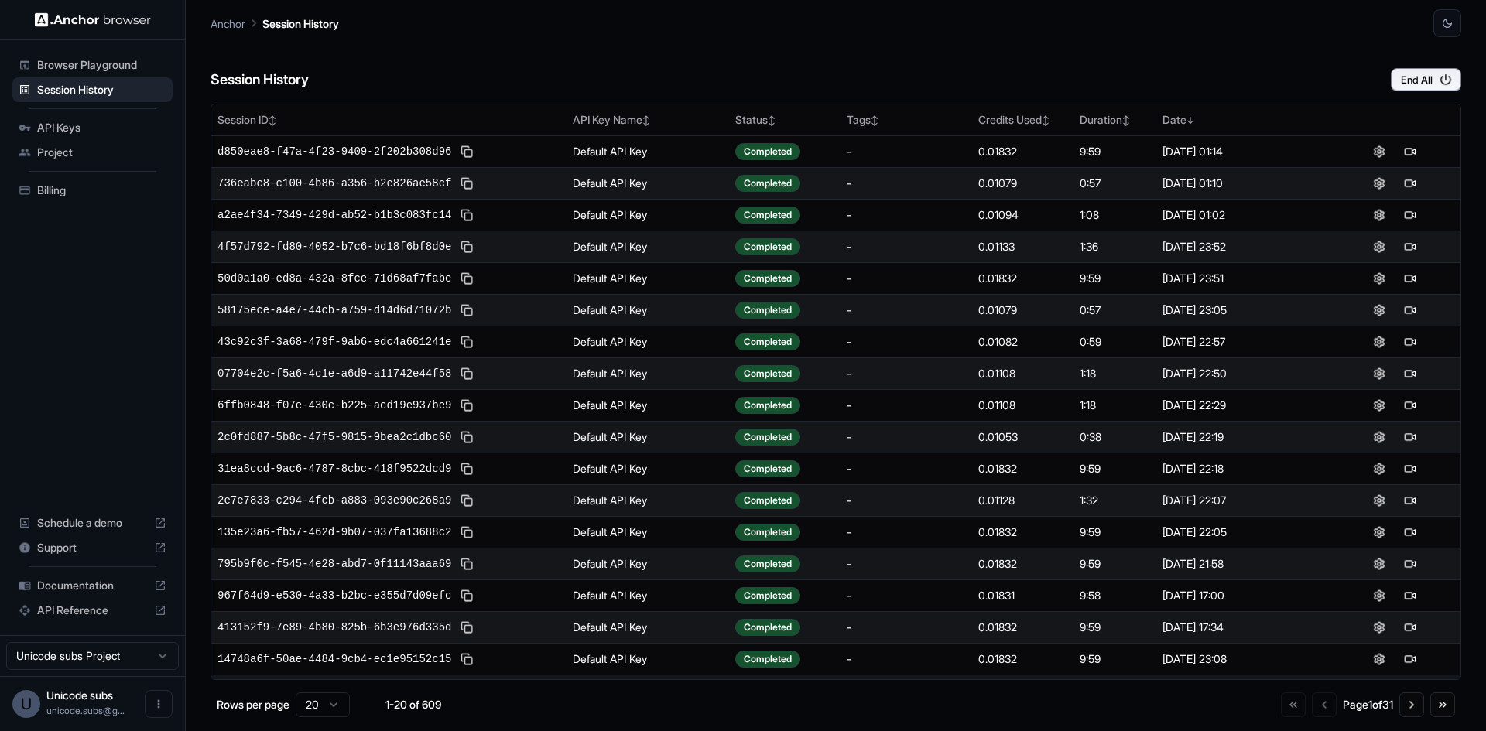 The image size is (1486, 731). Describe the element at coordinates (334, 215) in the screenshot. I see `span: a2ae4f34-7349-429d-ab52-b1b3c083fc14` at that location.